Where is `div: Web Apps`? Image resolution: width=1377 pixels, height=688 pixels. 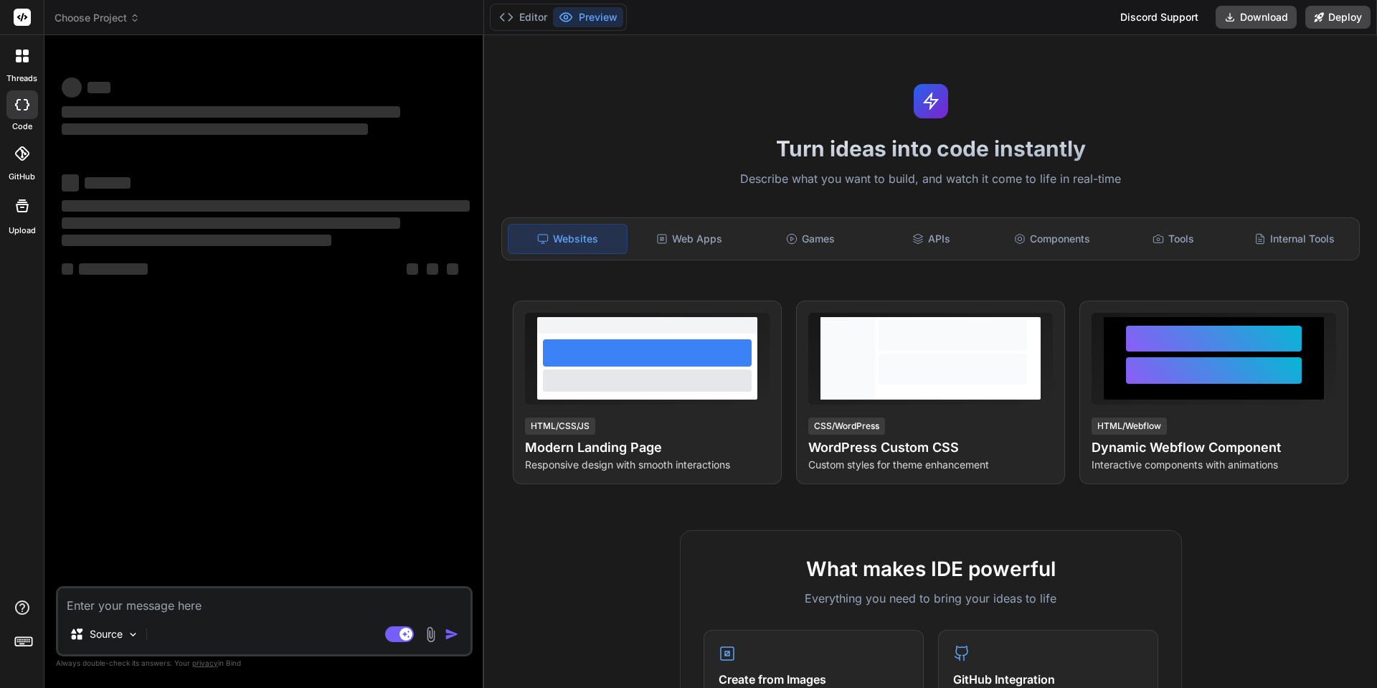 div: Web Apps is located at coordinates (689, 239).